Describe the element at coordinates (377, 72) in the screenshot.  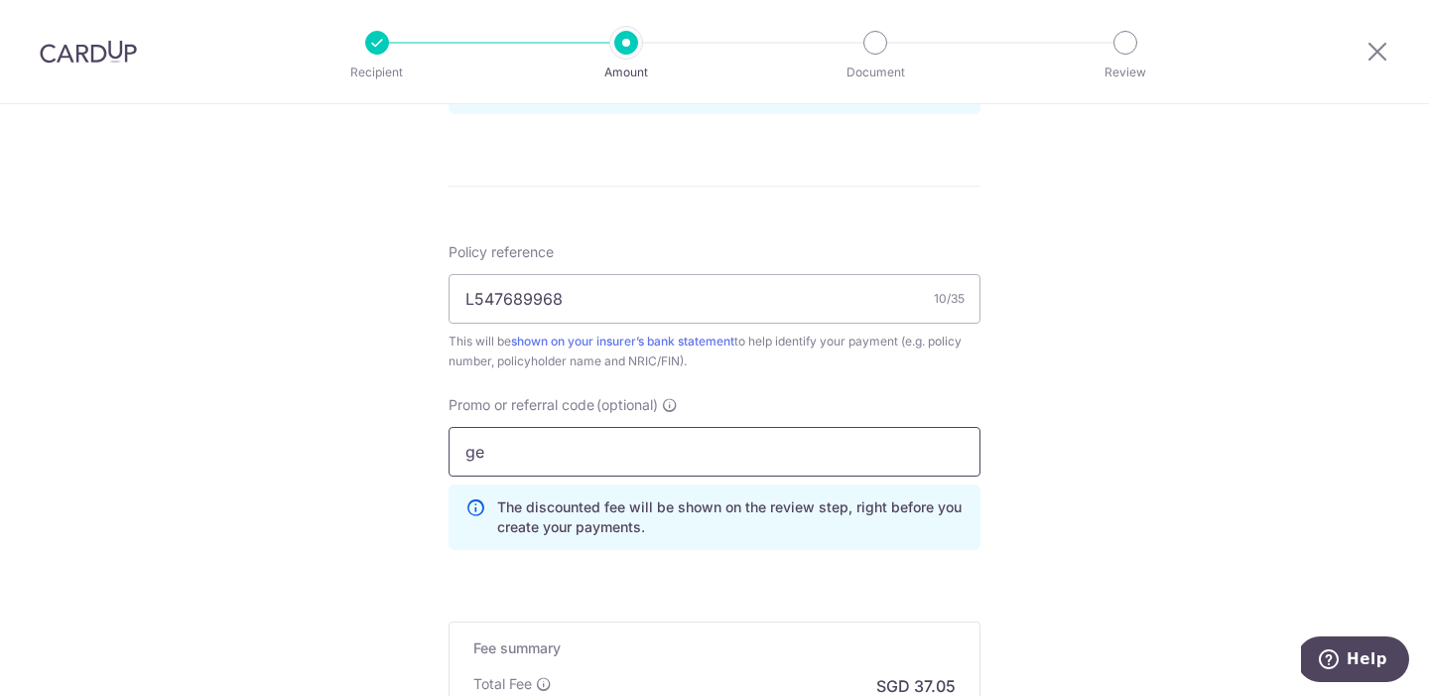
I see `p: Recipient` at that location.